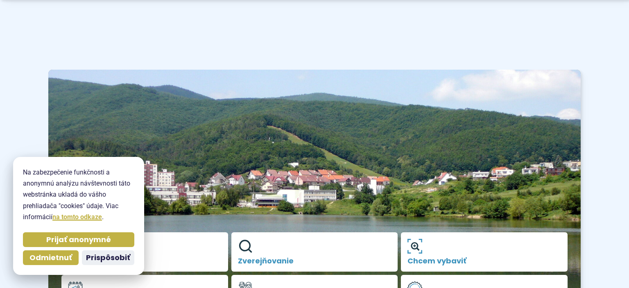 This screenshot has width=629, height=288. Describe the element at coordinates (51, 258) in the screenshot. I see `span: Odmietnuť` at that location.